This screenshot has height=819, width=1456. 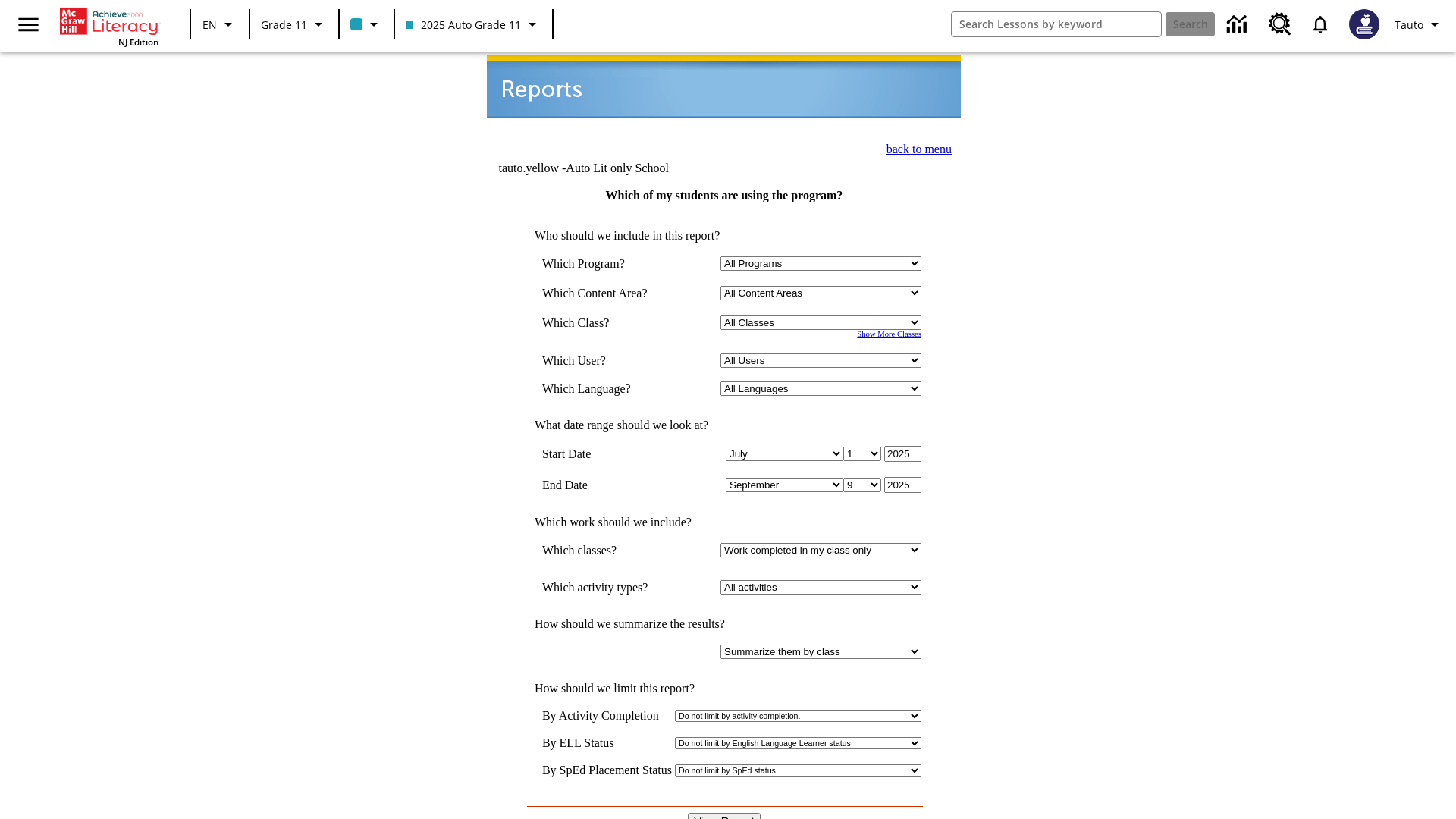 I want to click on td: What date range should we look at?, so click(x=724, y=425).